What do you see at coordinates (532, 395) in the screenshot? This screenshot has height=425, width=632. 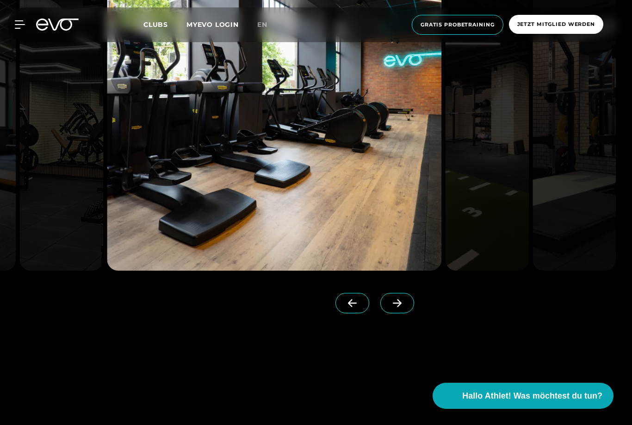 I see `span: Hallo Athlet! Was möchtest du tun?` at bounding box center [532, 395].